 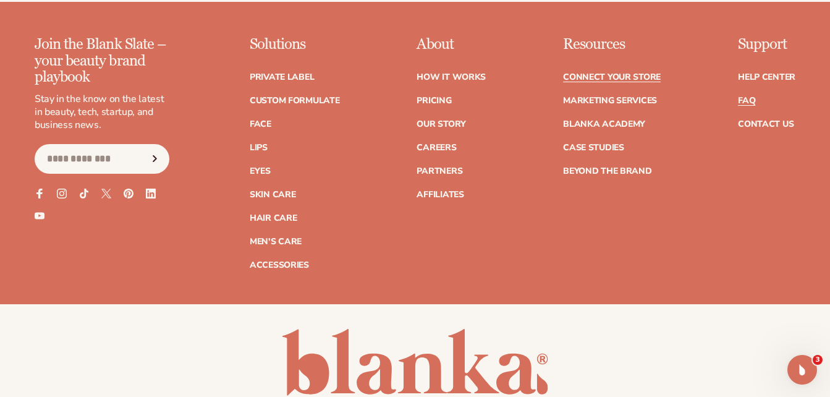 I want to click on a: Skin Care, so click(x=272, y=195).